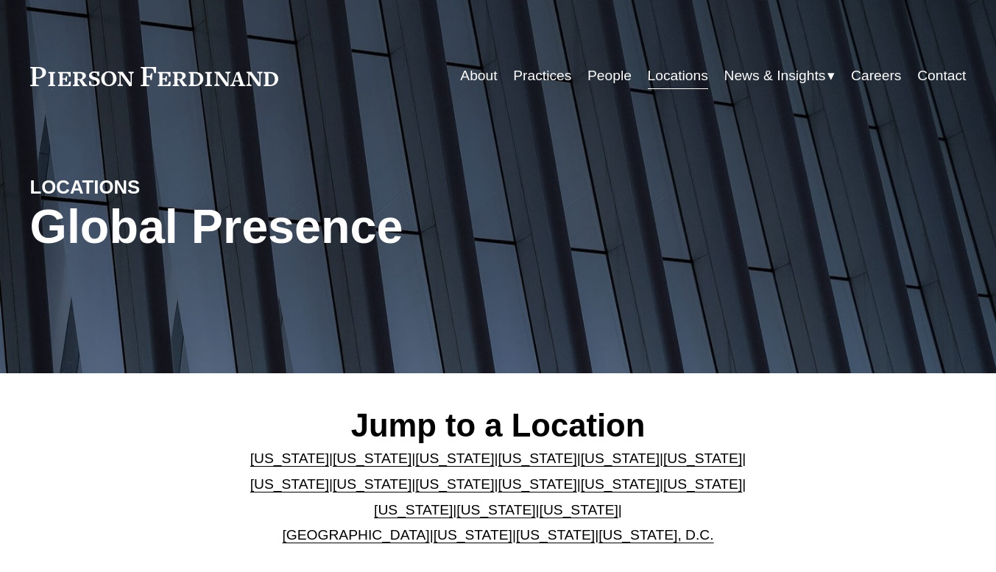 This screenshot has width=996, height=572. I want to click on a: Locations, so click(678, 76).